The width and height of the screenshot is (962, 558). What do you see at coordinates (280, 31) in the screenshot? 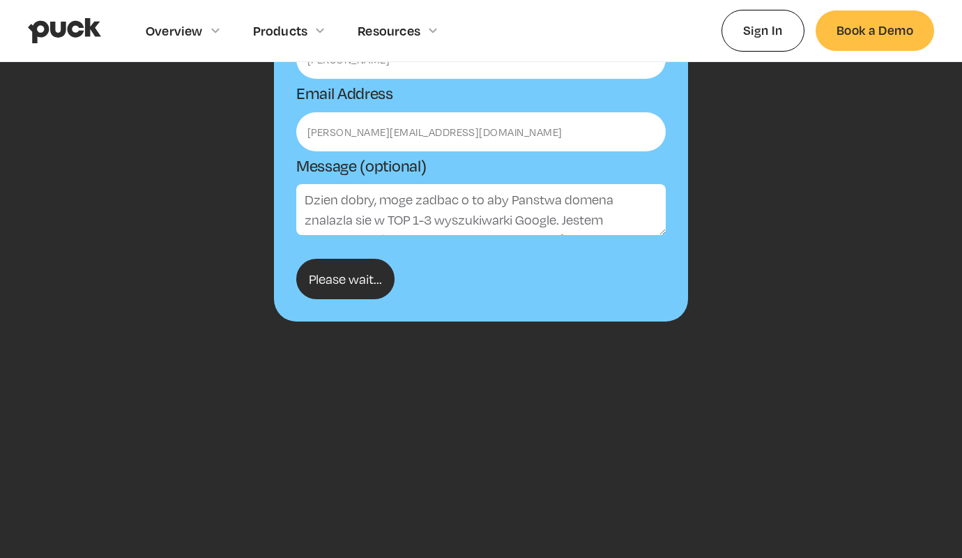
I see `div: Products` at bounding box center [280, 31].